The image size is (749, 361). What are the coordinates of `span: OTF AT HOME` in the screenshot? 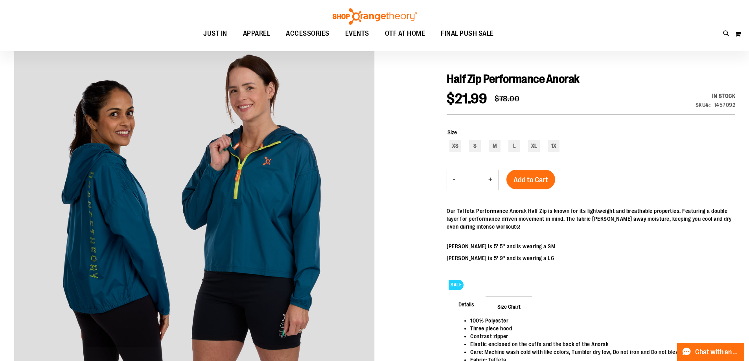 It's located at (405, 33).